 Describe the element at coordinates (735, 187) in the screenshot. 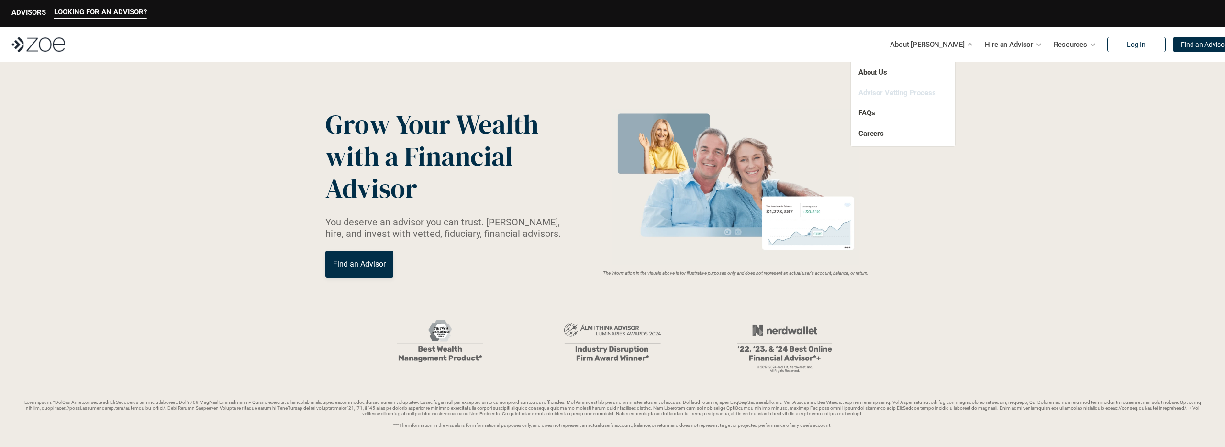

I see `img: Zoe Financial Hero Image` at that location.